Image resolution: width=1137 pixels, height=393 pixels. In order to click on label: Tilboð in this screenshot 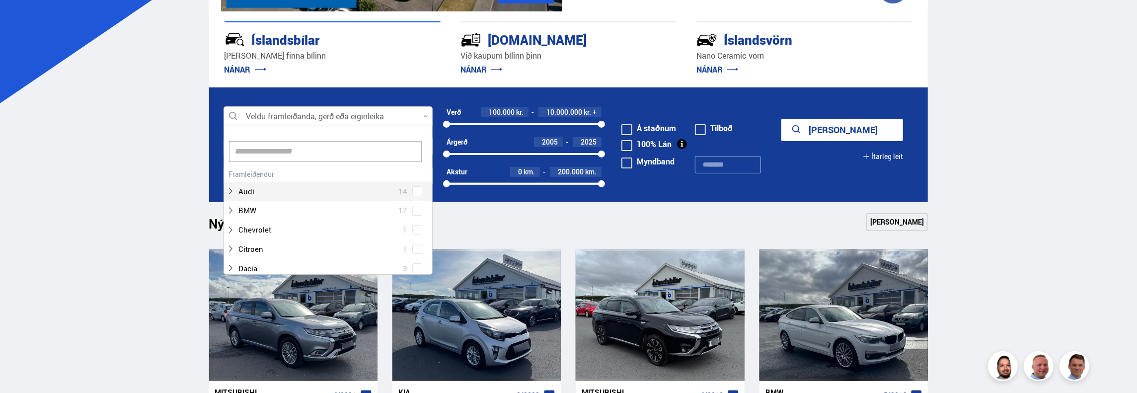, I will do `click(714, 128)`.